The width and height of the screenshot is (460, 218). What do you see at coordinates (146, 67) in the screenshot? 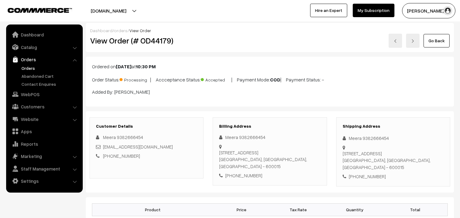
I see `b: 10:30 PM` at bounding box center [146, 67].